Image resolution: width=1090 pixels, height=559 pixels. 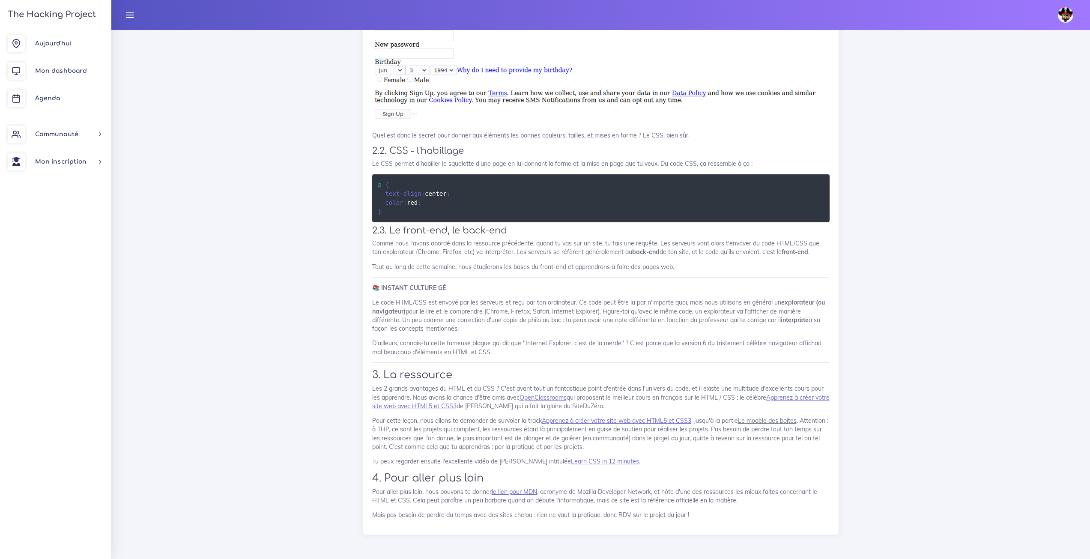 What do you see at coordinates (601, 230) in the screenshot?
I see `h3: 2.3. Le front-end, le back-end` at bounding box center [601, 230].